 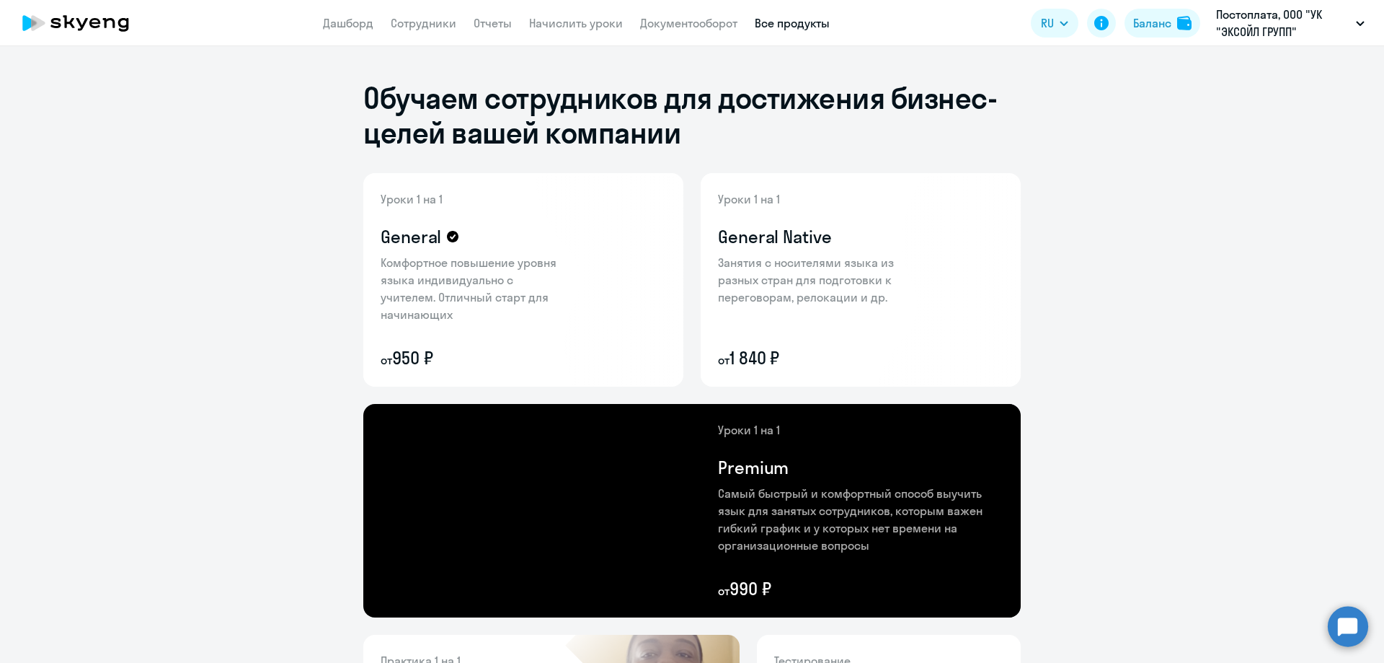 What do you see at coordinates (1162, 23) in the screenshot?
I see `button: Балансbalance` at bounding box center [1162, 23].